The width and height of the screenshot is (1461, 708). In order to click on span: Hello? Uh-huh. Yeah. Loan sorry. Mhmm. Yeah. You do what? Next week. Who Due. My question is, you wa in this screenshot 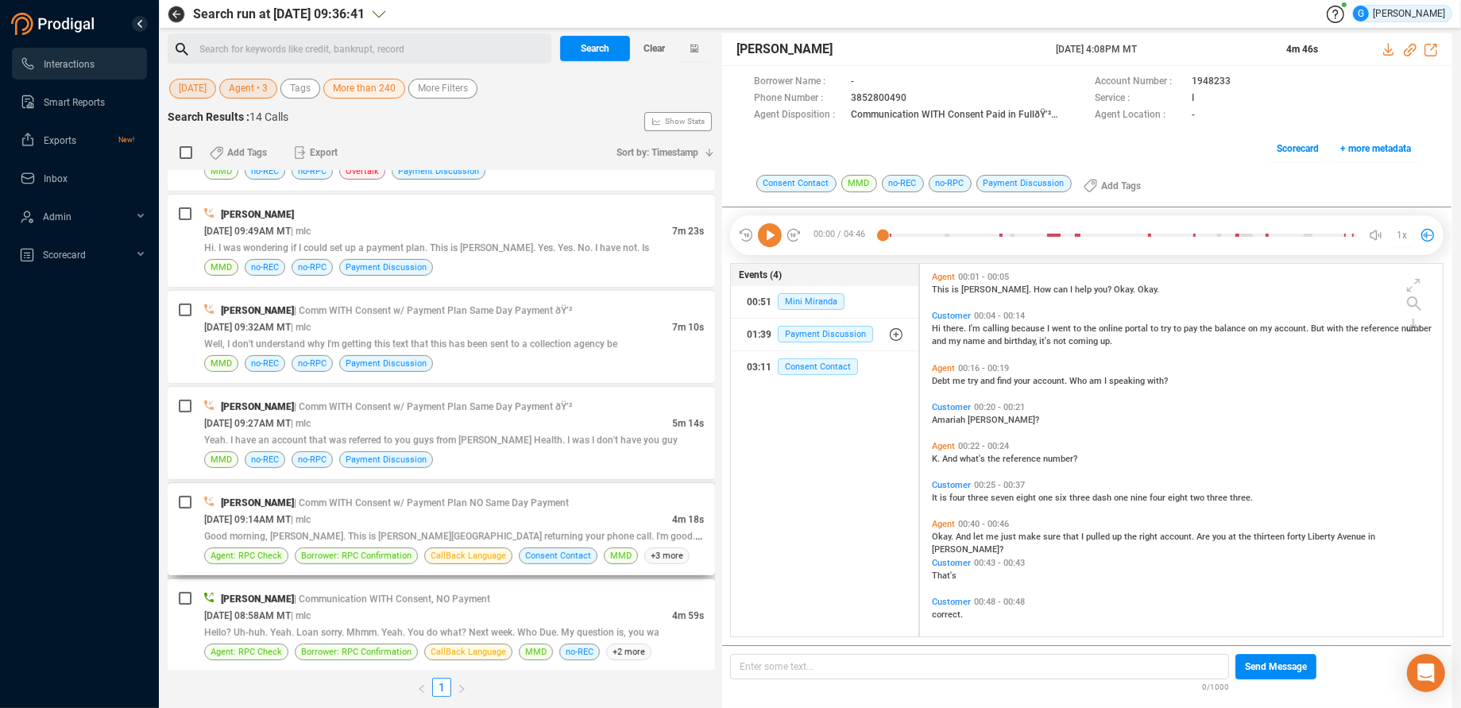, I will do `click(431, 633)`.